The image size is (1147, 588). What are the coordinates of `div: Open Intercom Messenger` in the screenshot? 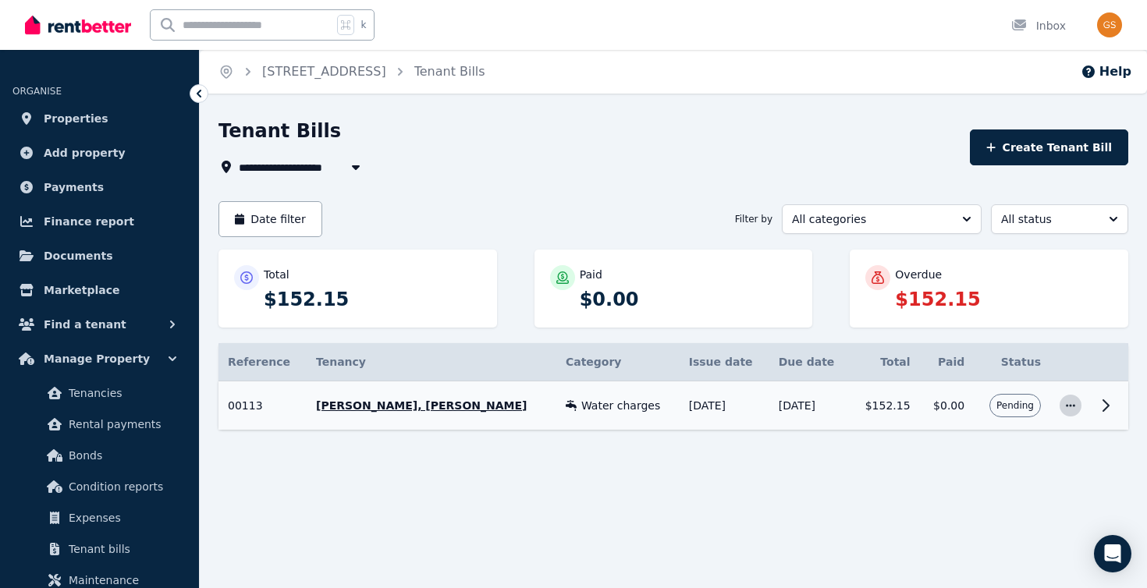 It's located at (1112, 554).